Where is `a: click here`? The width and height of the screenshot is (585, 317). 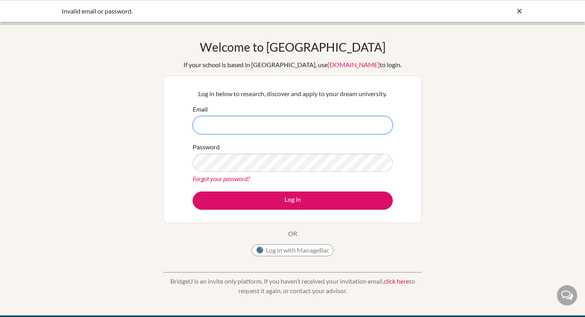 a: click here is located at coordinates (396, 281).